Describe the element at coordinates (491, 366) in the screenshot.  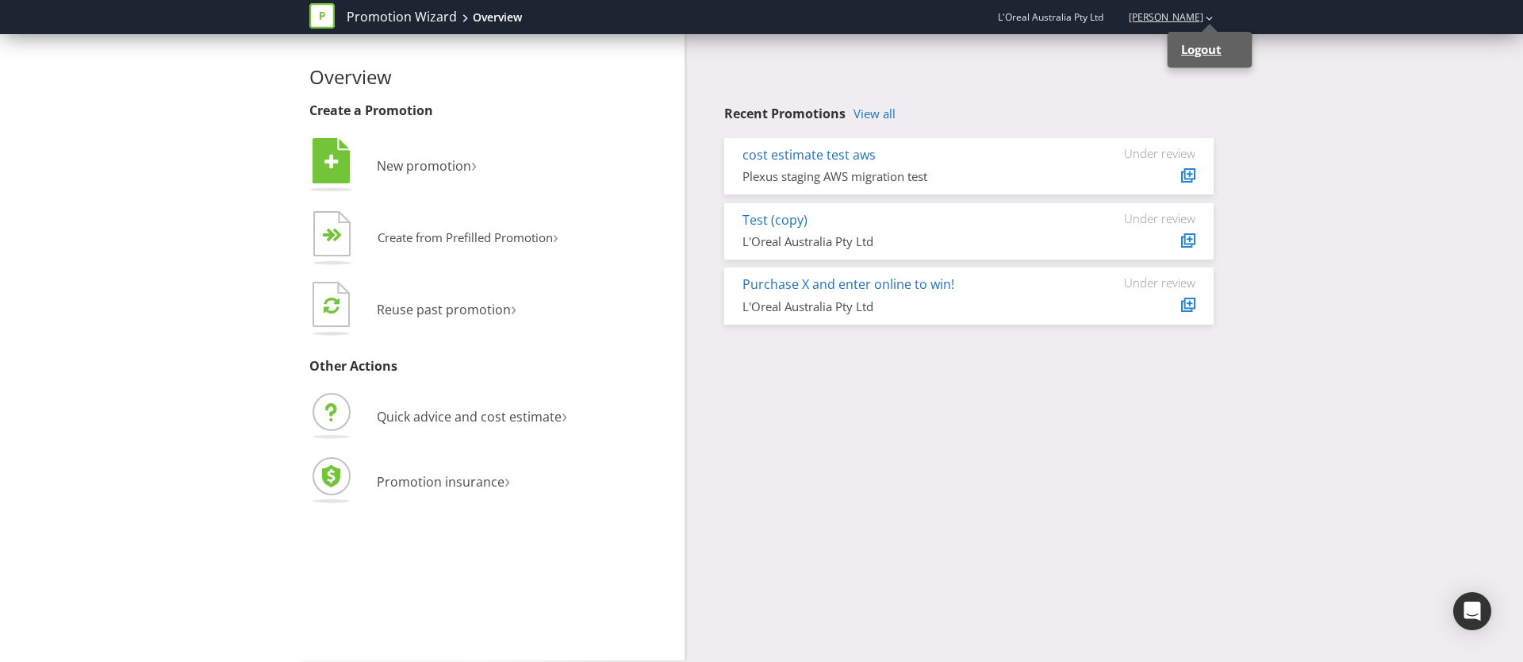
I see `h3: Other Actions` at that location.